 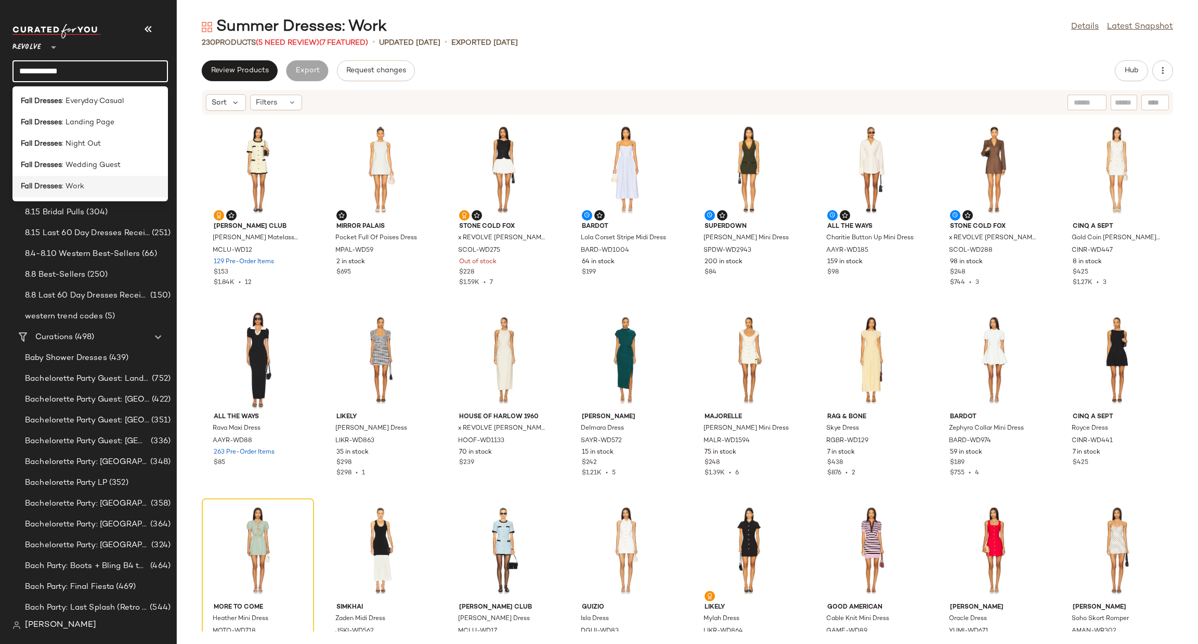 What do you see at coordinates (55, 212) in the screenshot?
I see `span: 8.15 Bridal Pulls` at bounding box center [55, 212].